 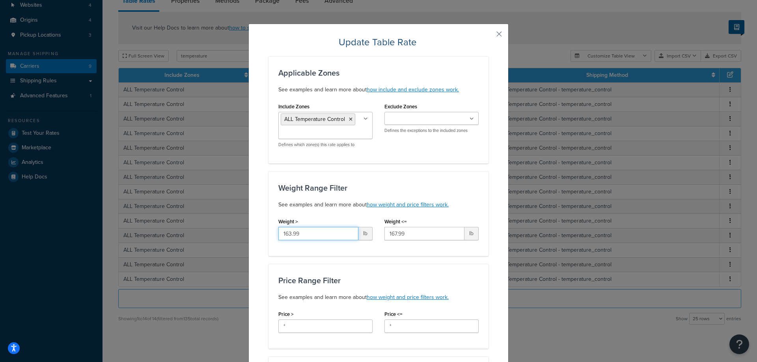 I want to click on label: Exclude Zones, so click(x=401, y=106).